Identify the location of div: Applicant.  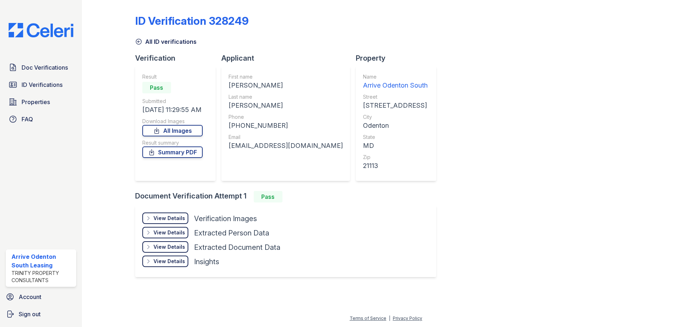
(288, 58).